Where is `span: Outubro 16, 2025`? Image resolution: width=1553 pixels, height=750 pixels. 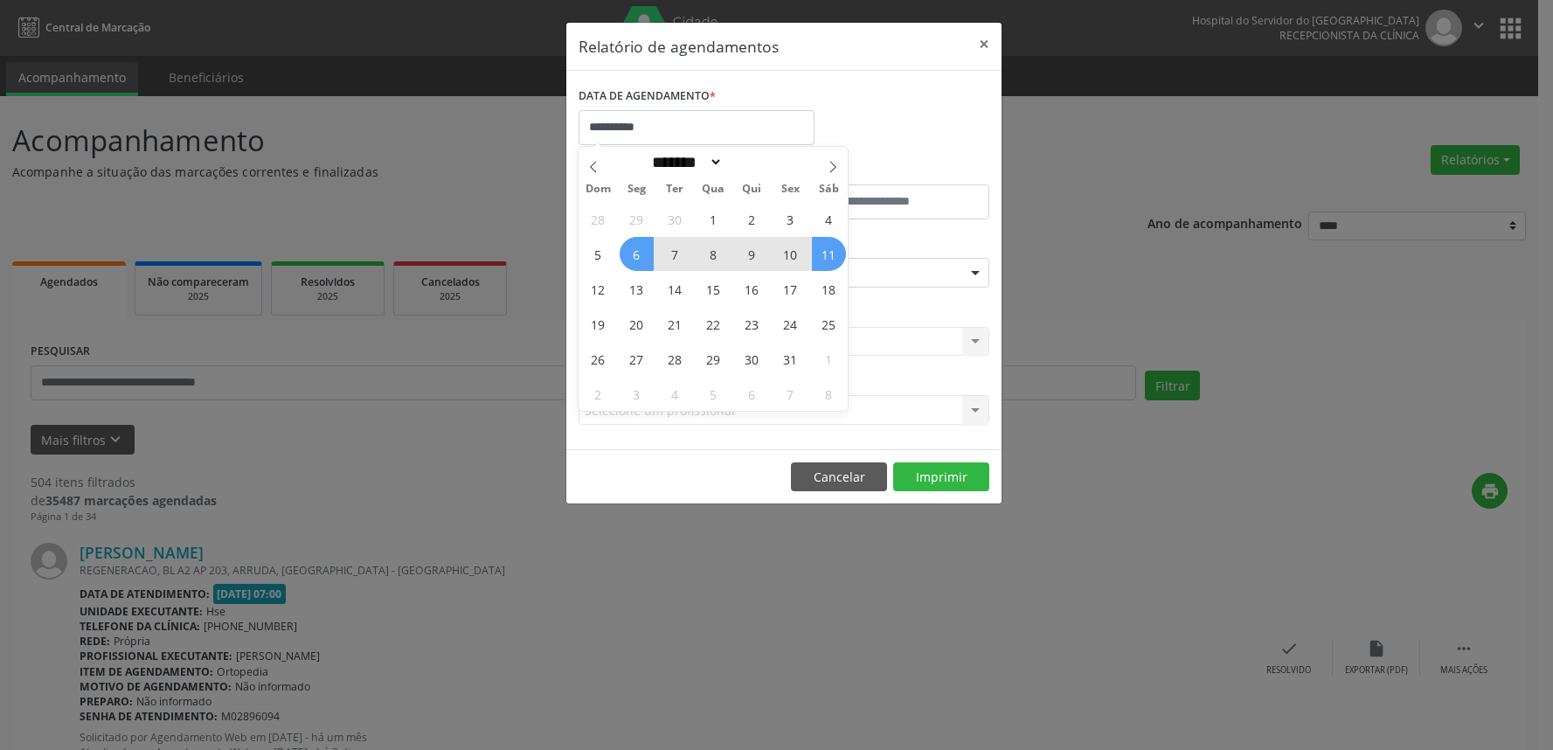 span: Outubro 16, 2025 is located at coordinates (752, 288).